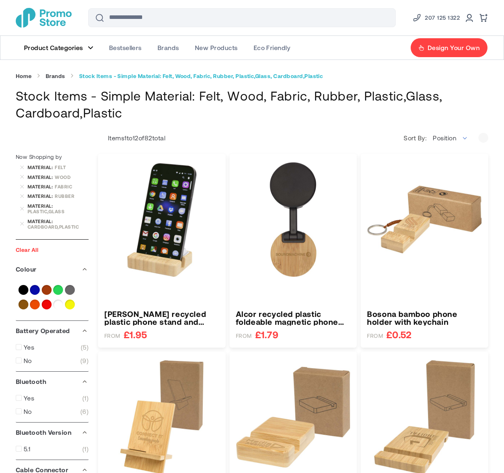 Image resolution: width=504 pixels, height=473 pixels. What do you see at coordinates (52, 411) in the screenshot?
I see `a: No 6` at bounding box center [52, 411].